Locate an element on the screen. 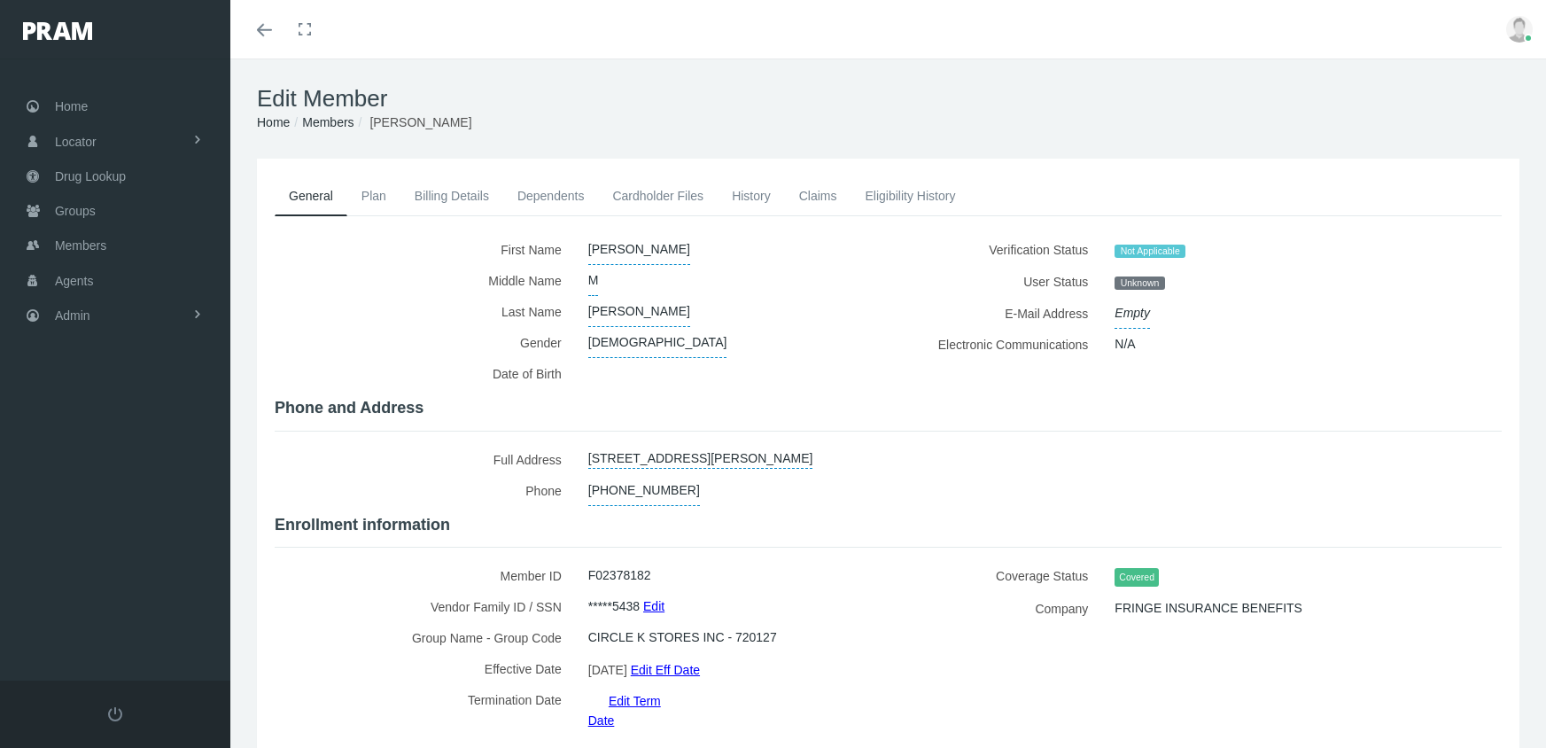 The width and height of the screenshot is (1546, 748). h4: Phone and Address is located at coordinates (888, 408).